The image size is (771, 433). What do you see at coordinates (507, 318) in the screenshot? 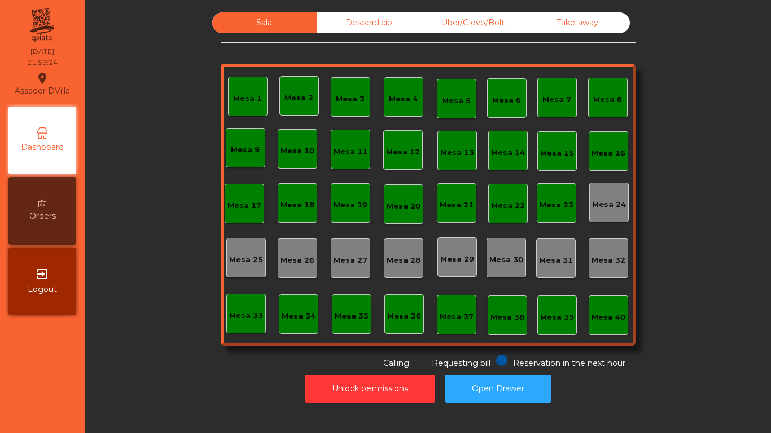
I see `div: Mesa 38` at bounding box center [507, 318].